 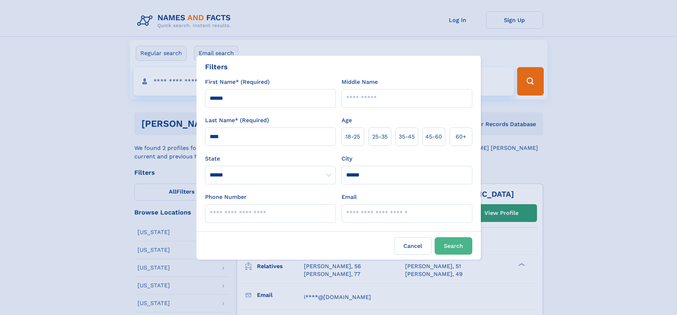 What do you see at coordinates (270, 159) in the screenshot?
I see `label: State` at bounding box center [270, 159].